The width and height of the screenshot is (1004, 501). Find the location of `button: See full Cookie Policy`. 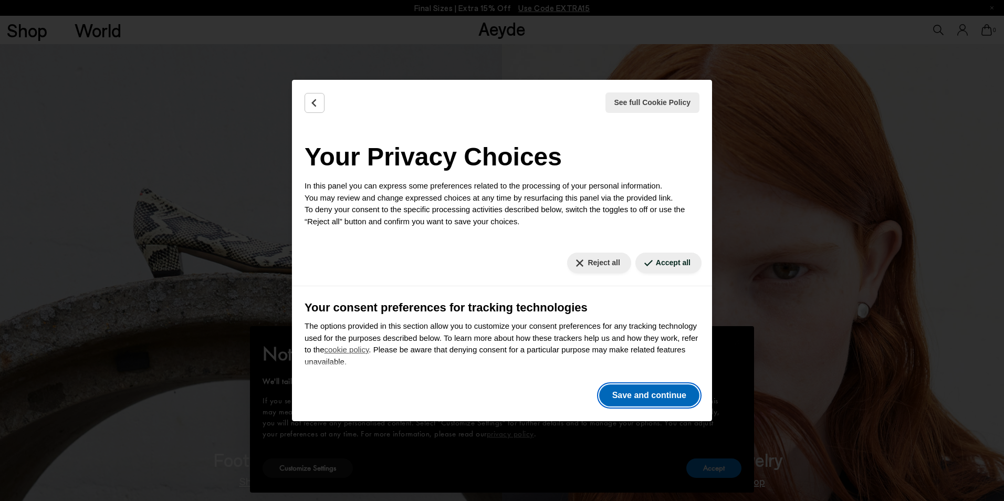

button: See full Cookie Policy is located at coordinates (653, 102).